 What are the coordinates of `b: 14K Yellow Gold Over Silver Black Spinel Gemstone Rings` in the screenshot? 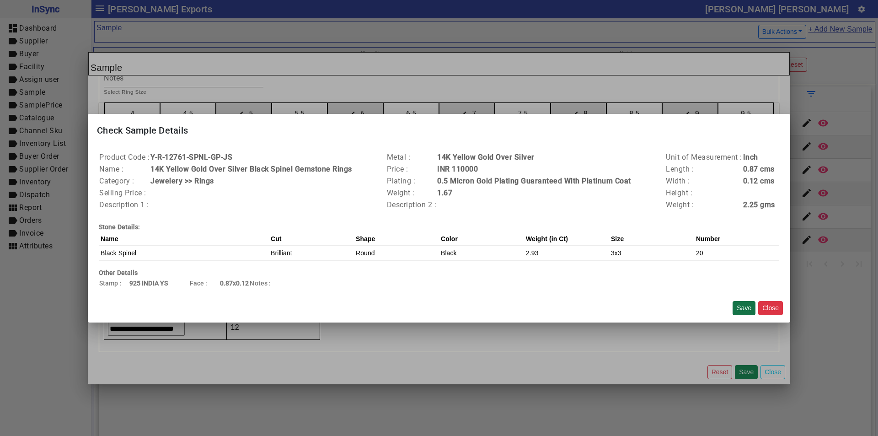 It's located at (251, 169).